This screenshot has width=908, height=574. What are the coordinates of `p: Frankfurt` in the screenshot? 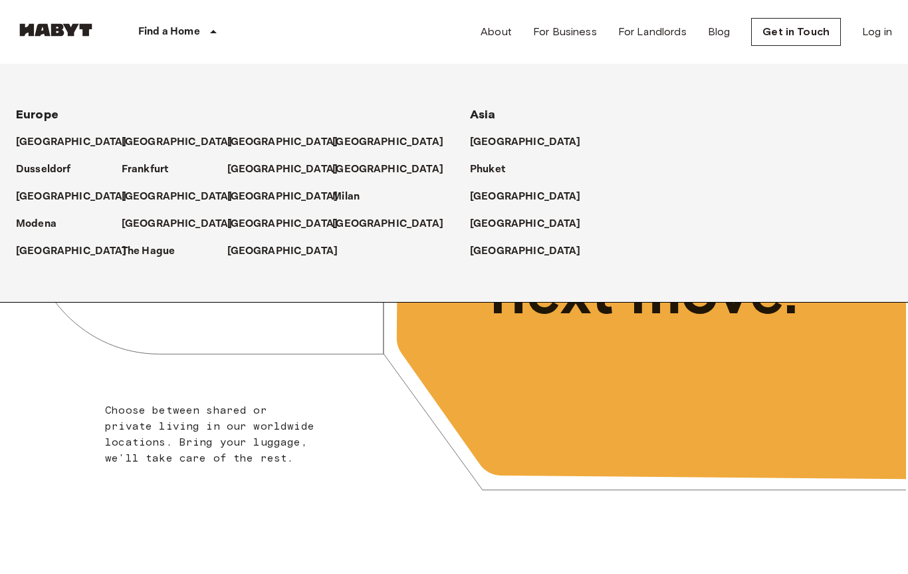 It's located at (145, 170).